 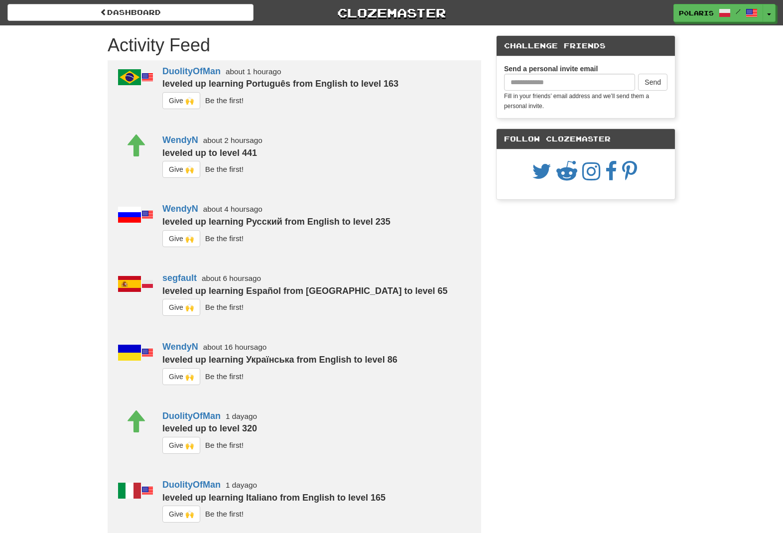 I want to click on strong: leveled up to level 320, so click(x=210, y=429).